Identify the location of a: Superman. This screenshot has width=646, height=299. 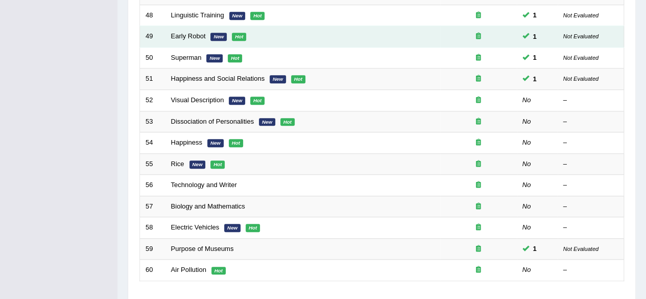
(186, 57).